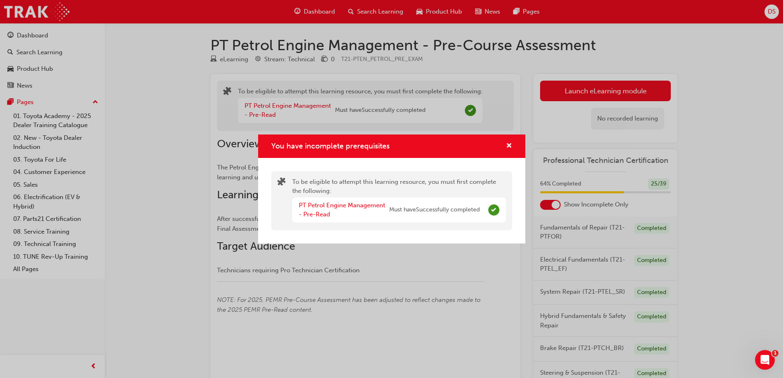 The width and height of the screenshot is (783, 378). I want to click on span: 1, so click(775, 353).